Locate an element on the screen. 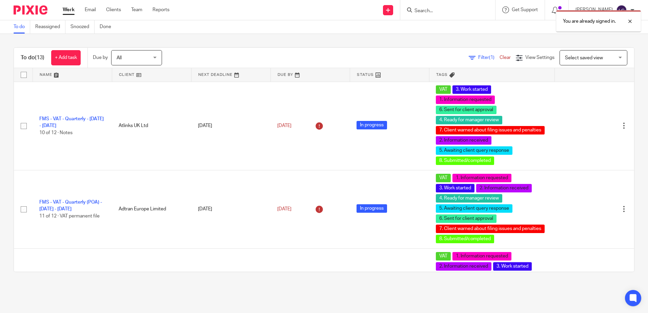 This screenshot has height=313, width=648. td: Adtran Europe Limited is located at coordinates (151, 209).